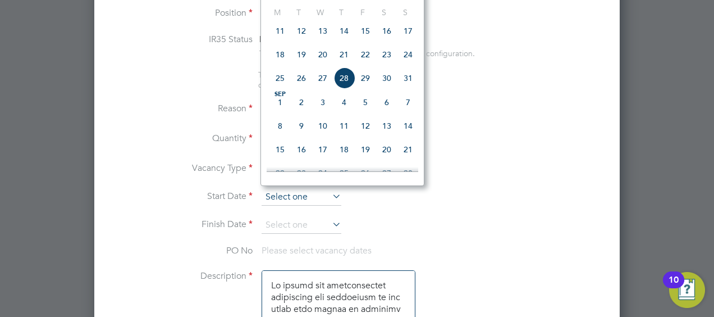 The image size is (714, 317). I want to click on span: 2, so click(301, 102).